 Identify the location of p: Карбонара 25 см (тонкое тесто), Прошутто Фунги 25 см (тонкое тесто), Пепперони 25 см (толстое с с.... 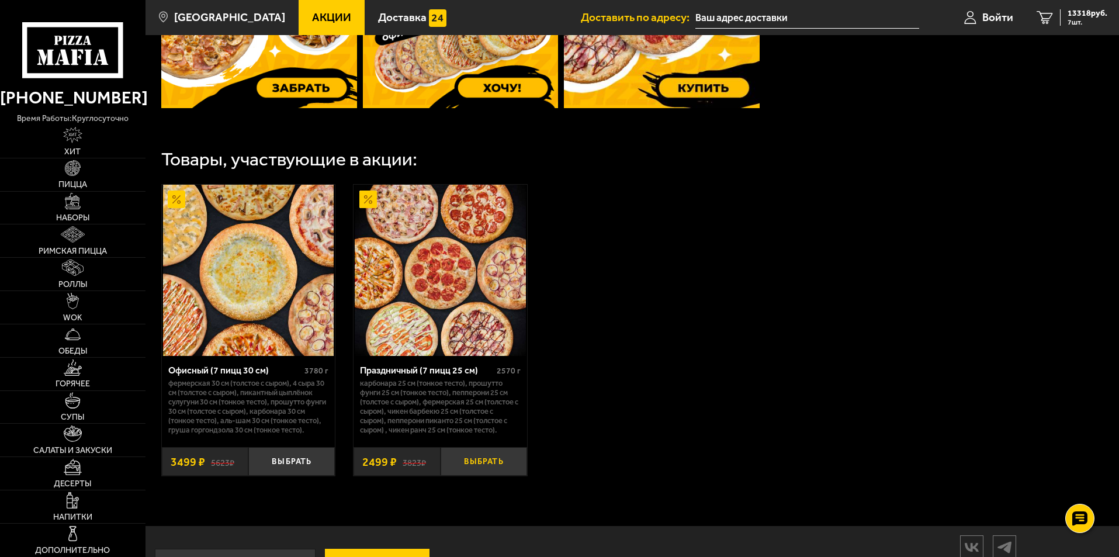
(440, 407).